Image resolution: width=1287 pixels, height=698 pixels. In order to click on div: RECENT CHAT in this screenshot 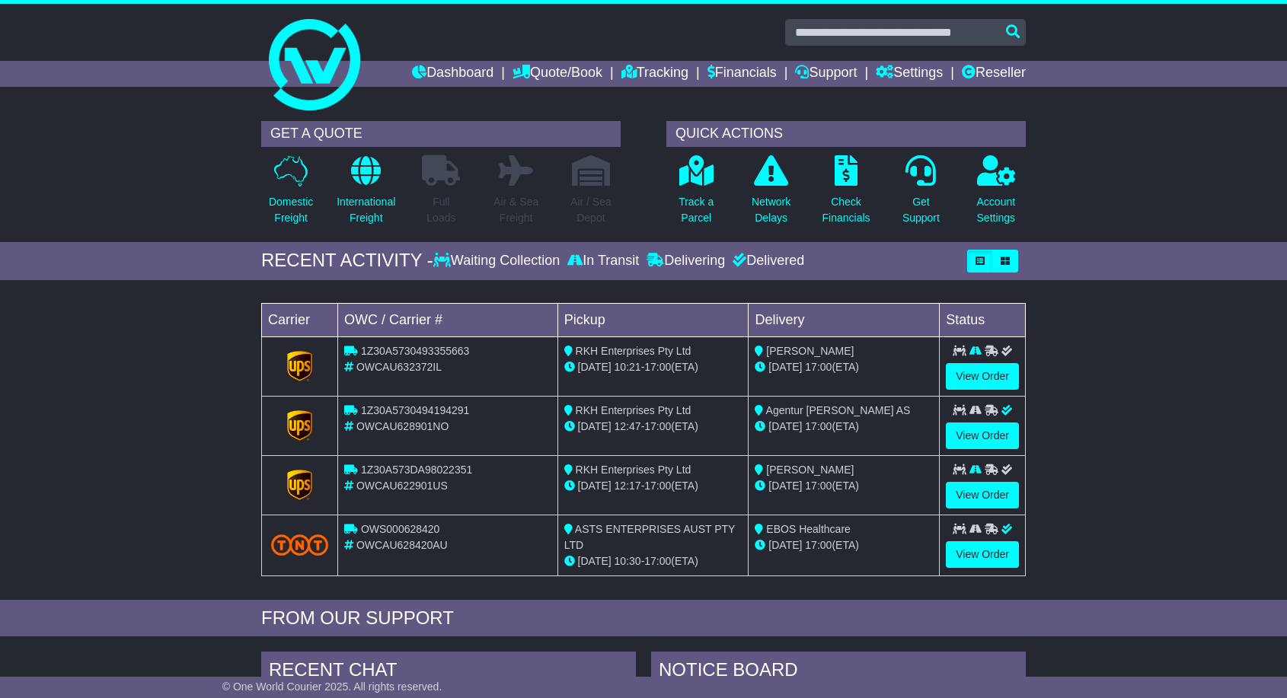, I will do `click(448, 672)`.